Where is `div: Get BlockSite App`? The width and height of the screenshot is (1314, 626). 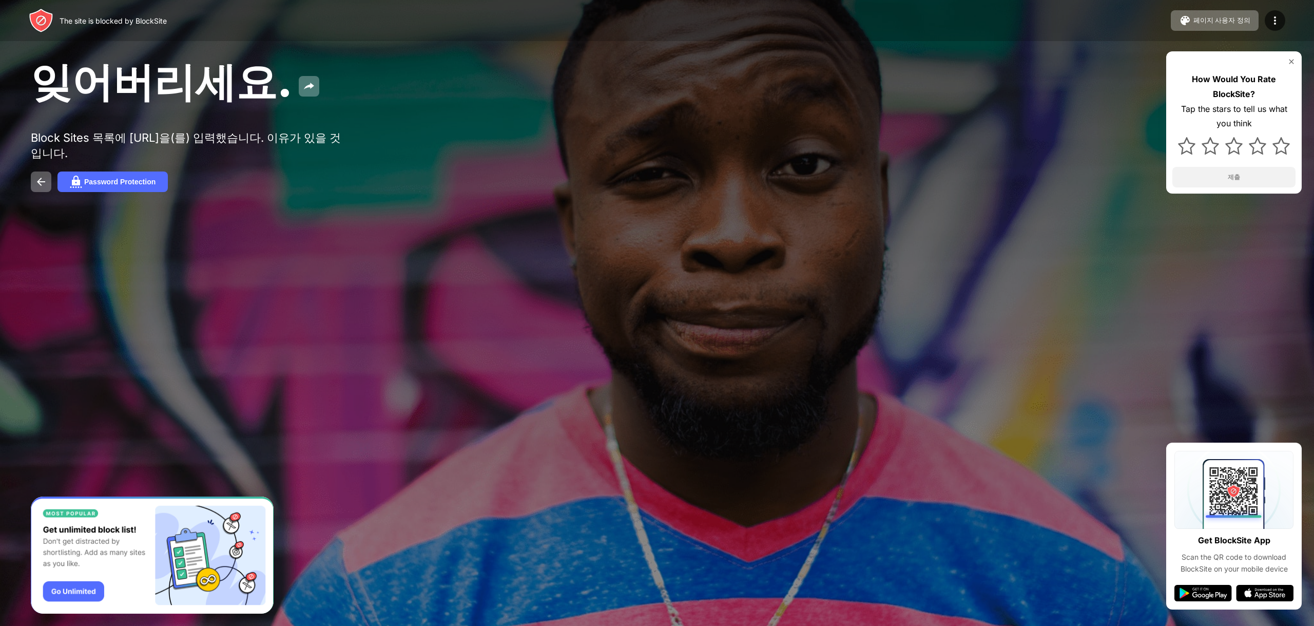 div: Get BlockSite App is located at coordinates (1234, 540).